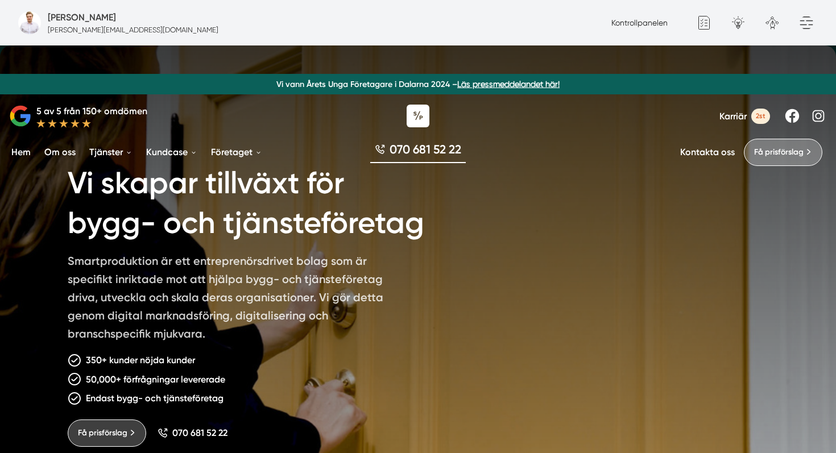 This screenshot has width=836, height=453. I want to click on a: Företaget, so click(237, 152).